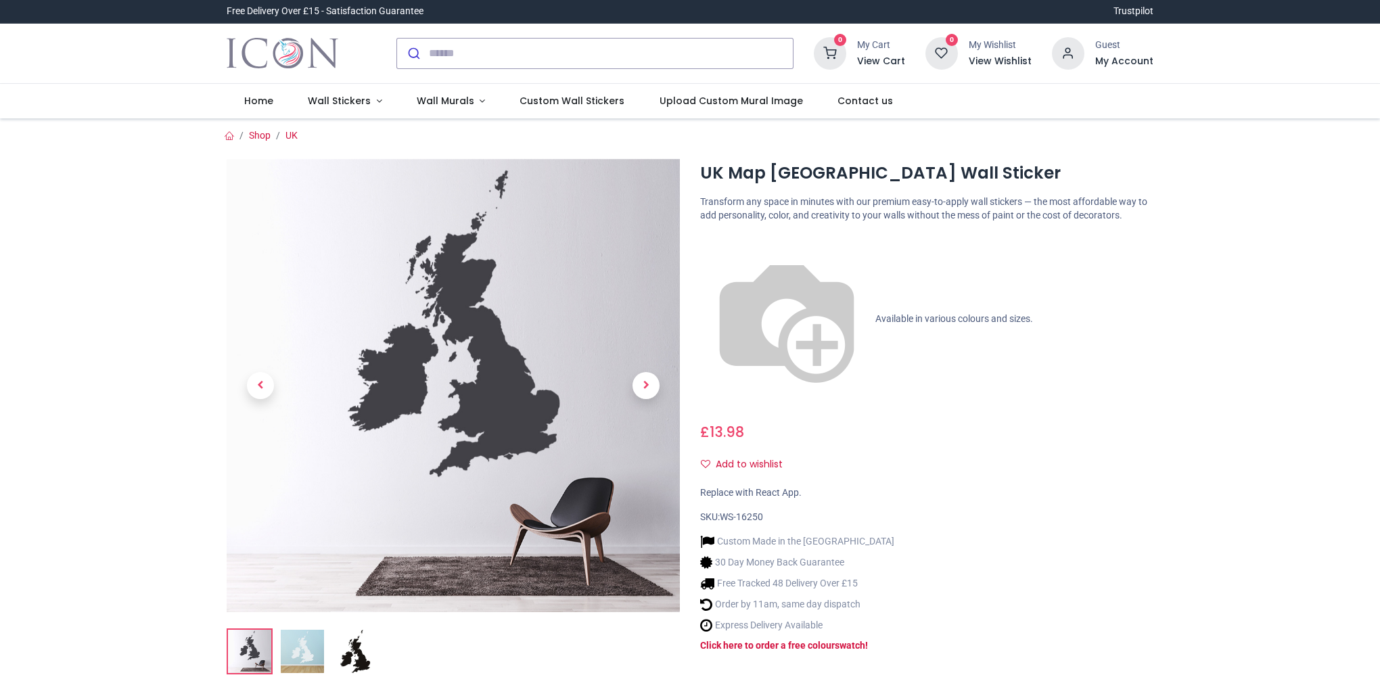 The height and width of the screenshot is (694, 1380). What do you see at coordinates (413, 53) in the screenshot?
I see `button: Submit` at bounding box center [413, 53].